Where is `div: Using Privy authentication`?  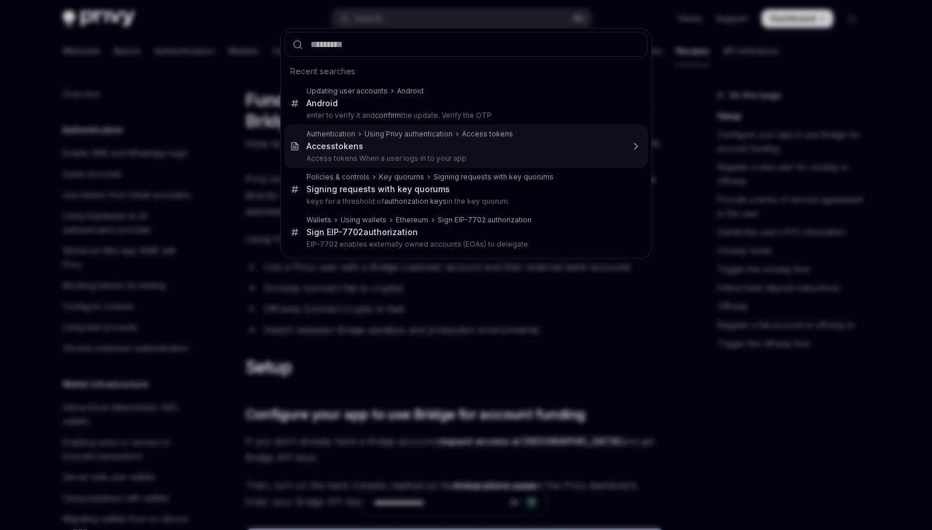
div: Using Privy authentication is located at coordinates (409, 134).